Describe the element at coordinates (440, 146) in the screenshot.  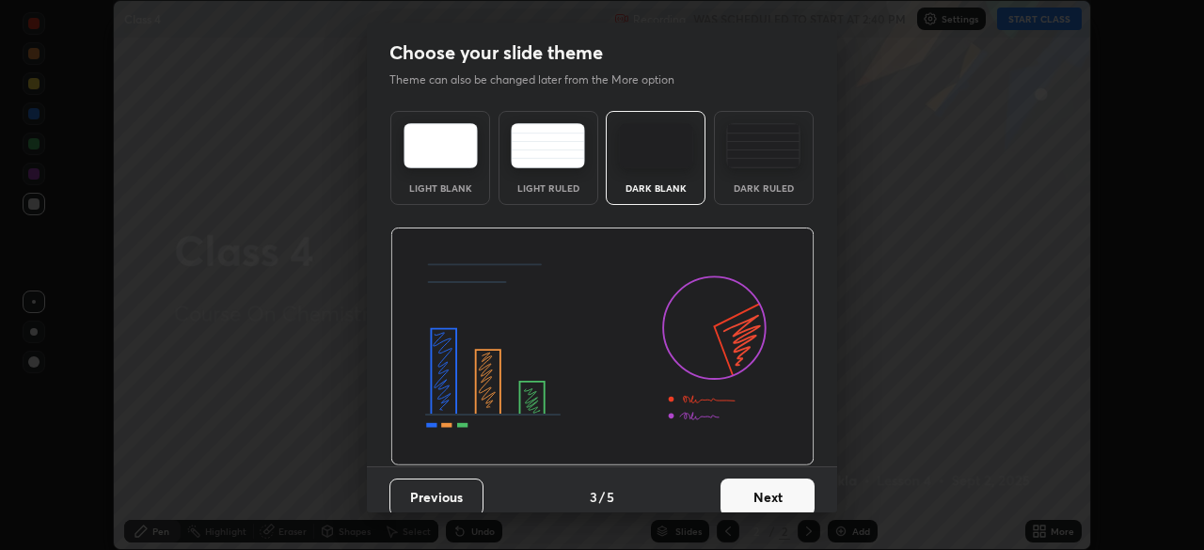
I see `img: lightTheme.e5ed3b09.svg` at that location.